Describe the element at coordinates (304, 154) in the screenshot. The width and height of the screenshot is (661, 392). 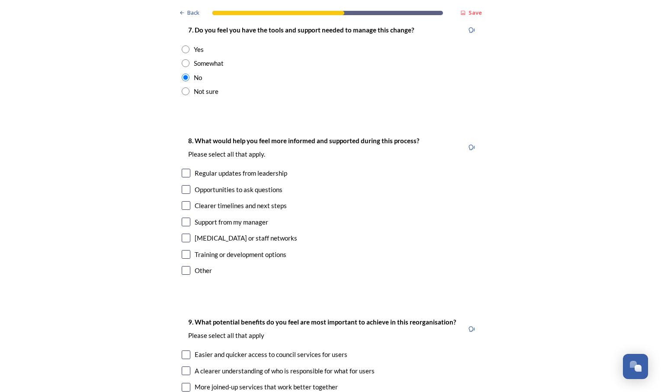
I see `p: Please select all that apply.` at that location.